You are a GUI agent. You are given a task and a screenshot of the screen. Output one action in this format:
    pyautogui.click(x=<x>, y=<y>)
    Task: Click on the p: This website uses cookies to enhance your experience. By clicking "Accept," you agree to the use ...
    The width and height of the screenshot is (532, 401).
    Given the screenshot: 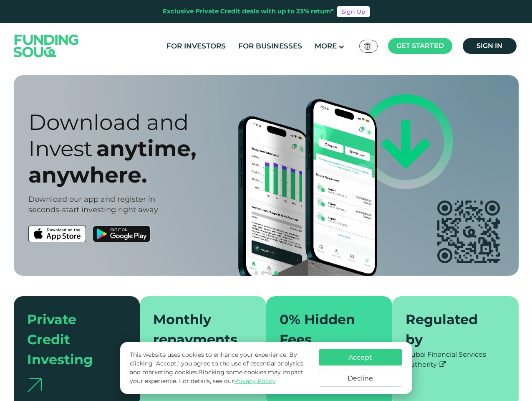 What is the action you would take?
    pyautogui.click(x=220, y=368)
    